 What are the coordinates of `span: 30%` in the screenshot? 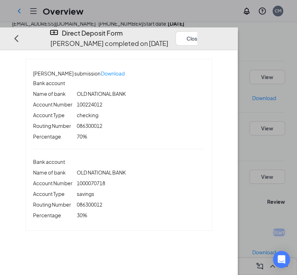 It's located at (82, 215).